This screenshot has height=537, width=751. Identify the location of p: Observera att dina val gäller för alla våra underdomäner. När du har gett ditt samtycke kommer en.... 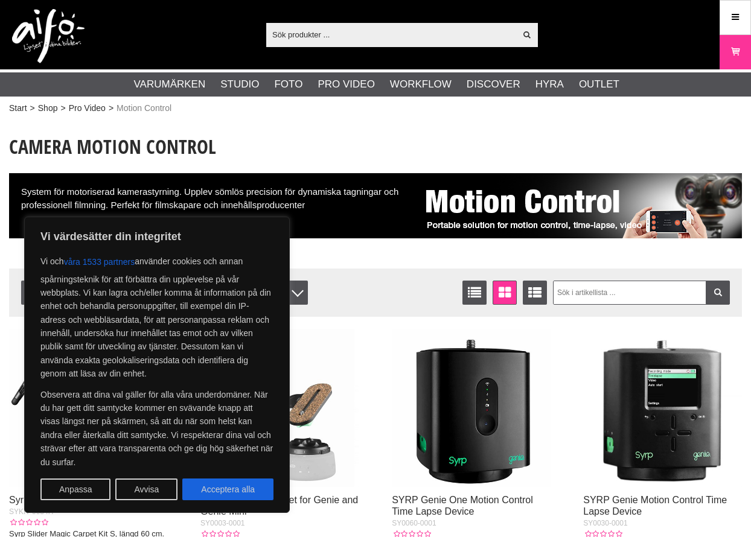
(157, 428).